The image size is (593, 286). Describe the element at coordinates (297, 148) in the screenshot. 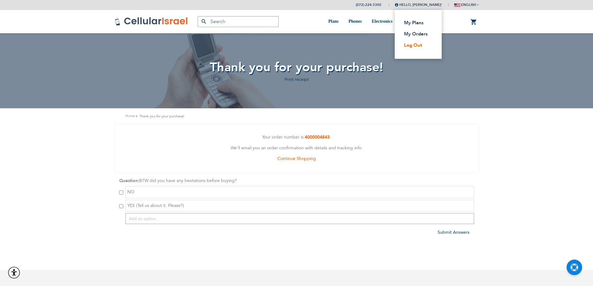

I see `p: We'll email you an order confirmation with details and tracking info.` at that location.